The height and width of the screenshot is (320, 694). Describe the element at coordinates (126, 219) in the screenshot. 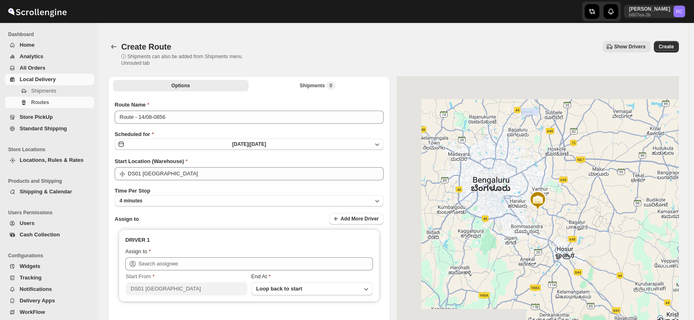

I see `span: Assign to` at that location.